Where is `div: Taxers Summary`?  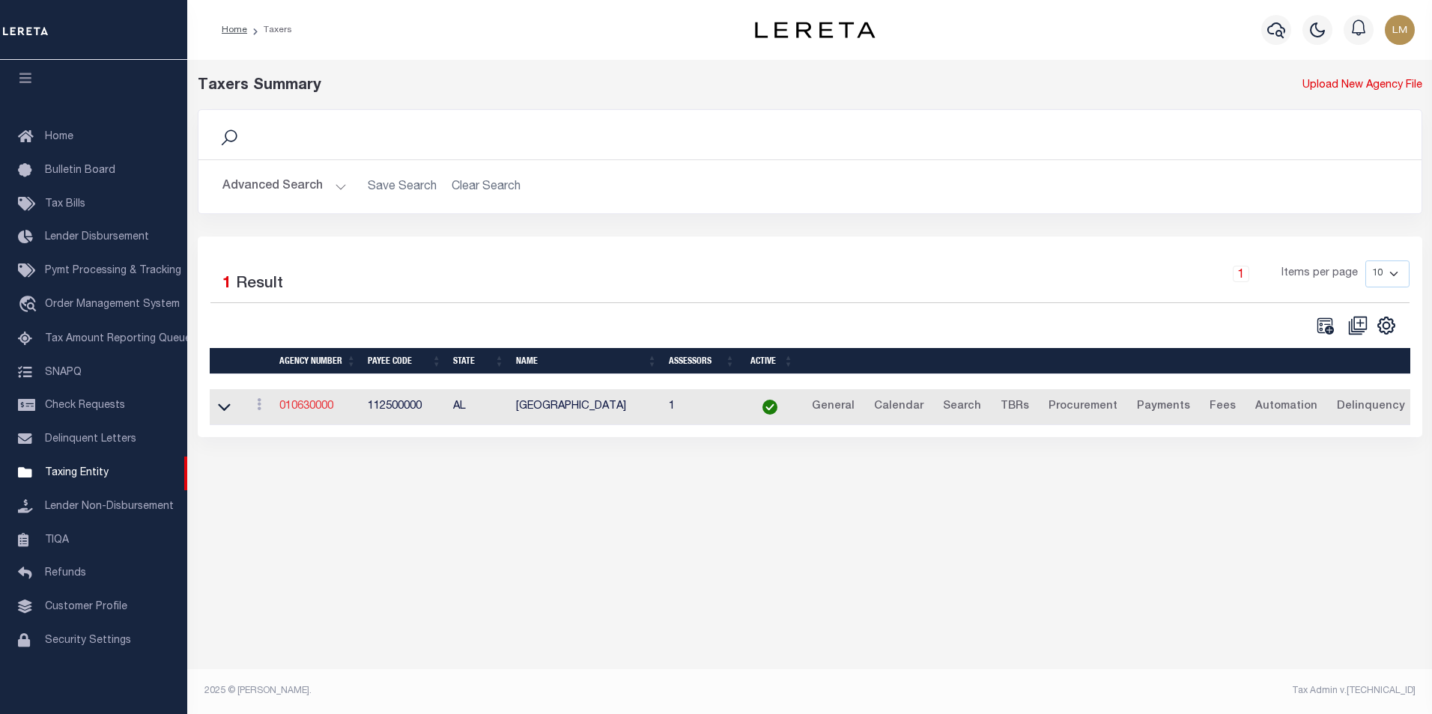
div: Taxers Summary is located at coordinates (654, 86).